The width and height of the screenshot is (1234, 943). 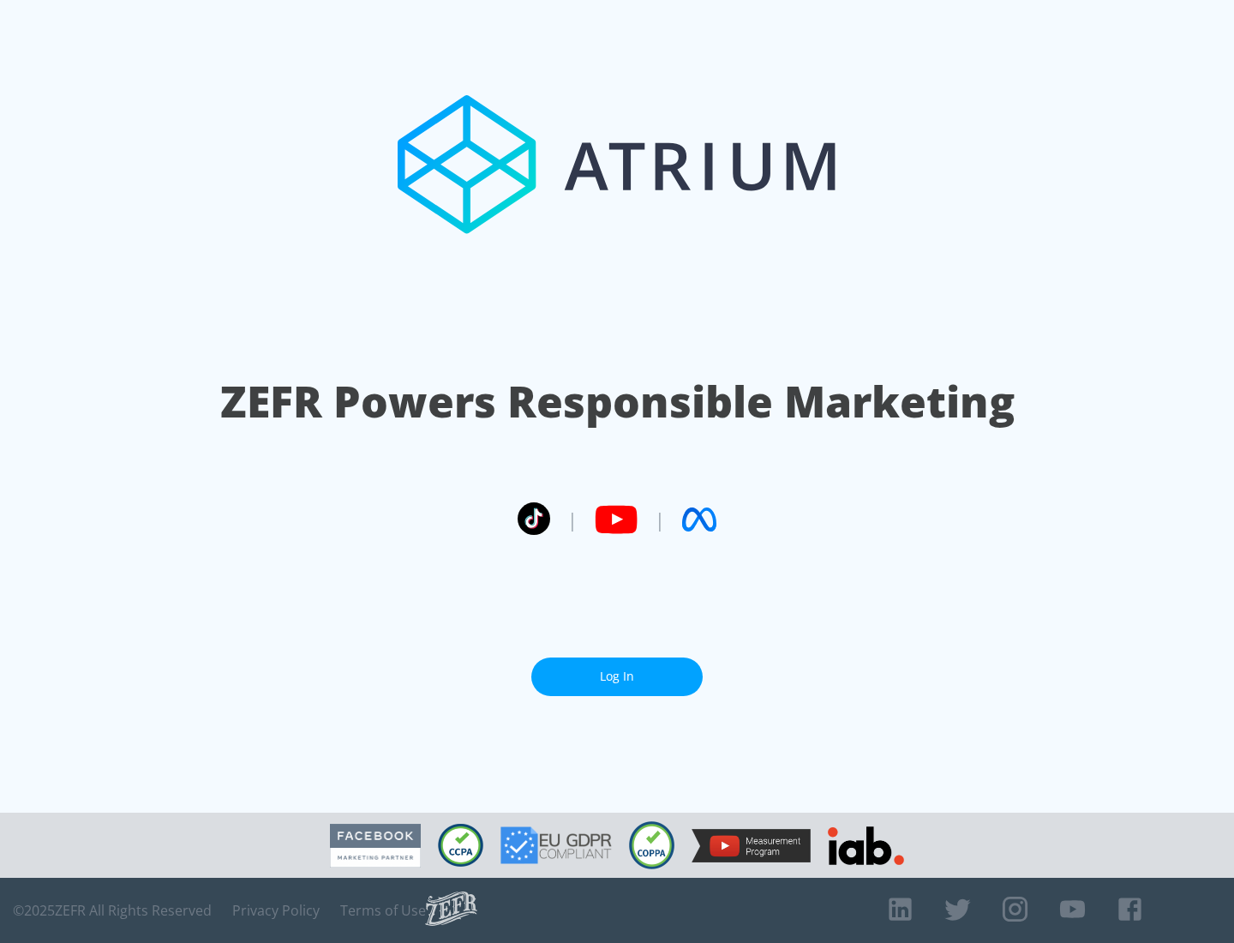 What do you see at coordinates (460, 845) in the screenshot?
I see `img: CCPA Compliant` at bounding box center [460, 845].